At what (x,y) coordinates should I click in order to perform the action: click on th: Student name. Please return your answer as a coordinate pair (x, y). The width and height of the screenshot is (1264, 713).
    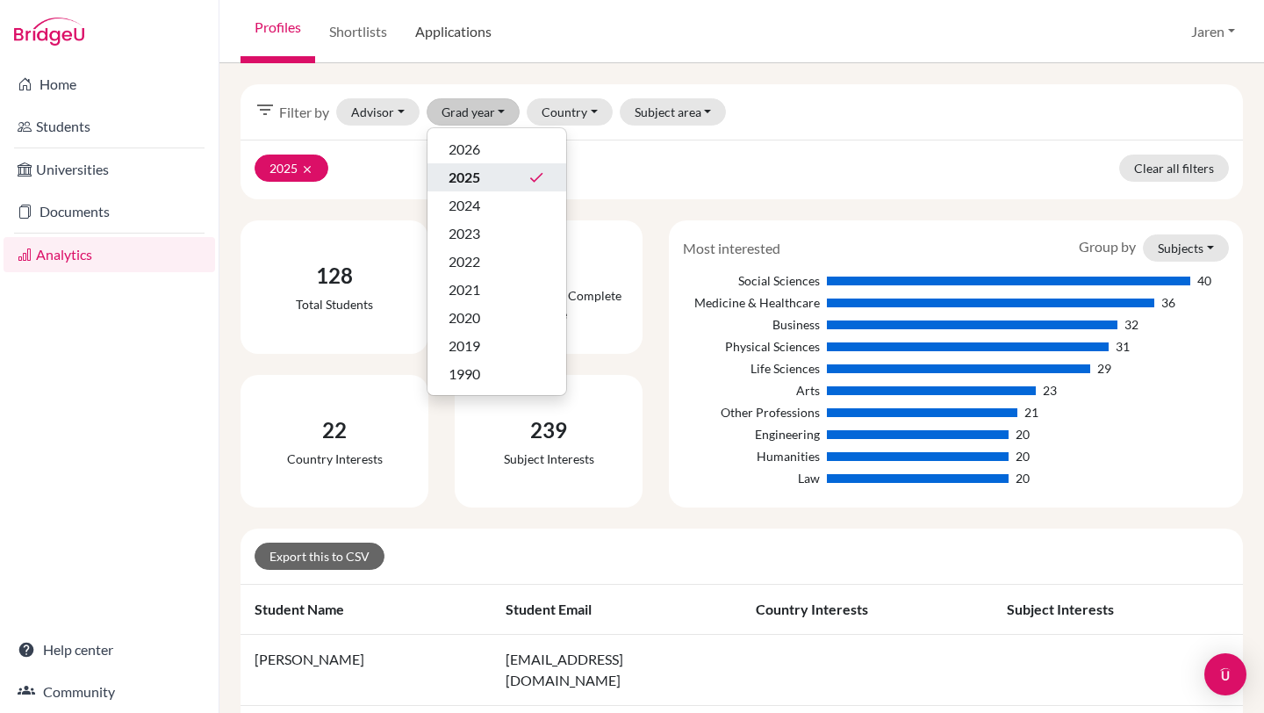
    Looking at the image, I should click on (366, 609).